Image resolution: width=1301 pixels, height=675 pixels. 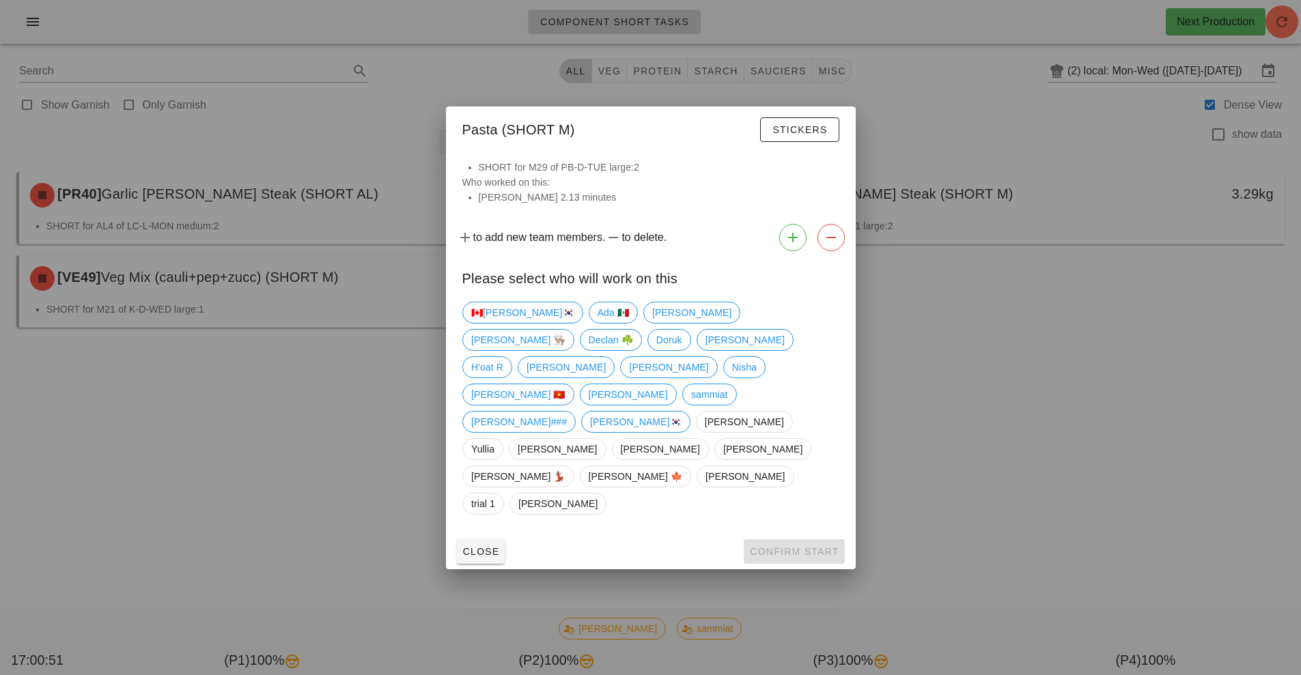 What do you see at coordinates (799, 130) in the screenshot?
I see `span: Stickers` at bounding box center [799, 130].